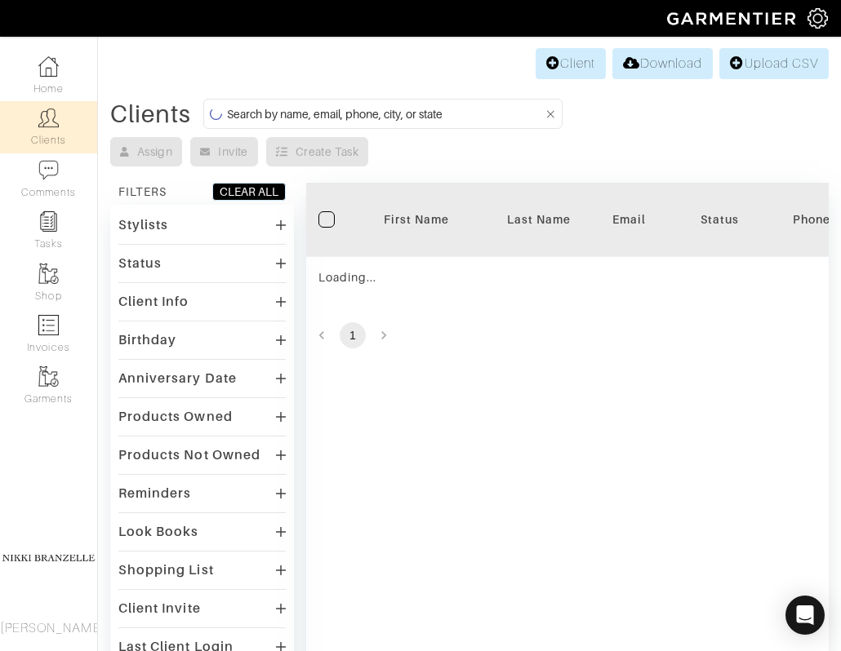 This screenshot has width=841, height=651. What do you see at coordinates (48, 221) in the screenshot?
I see `img: reminder-icon-8004d30b9f0a5d33ae49ab947aed9ed385cf756f9e5892f1edd6e32f2345188e.png` at bounding box center [48, 221].